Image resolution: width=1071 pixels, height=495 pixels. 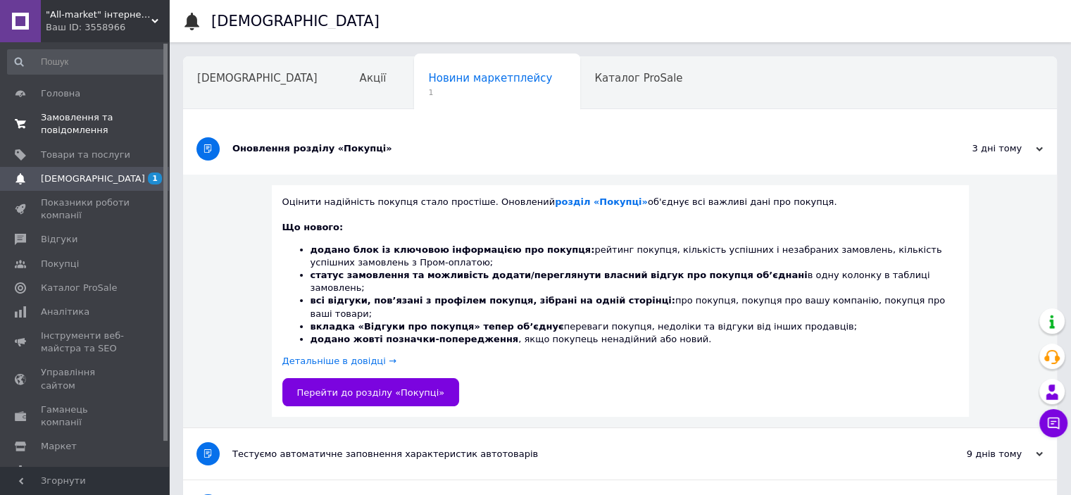 What do you see at coordinates (511, 339) in the screenshot?
I see `span: , якщо покупець ненадійний або новий.` at bounding box center [511, 339].